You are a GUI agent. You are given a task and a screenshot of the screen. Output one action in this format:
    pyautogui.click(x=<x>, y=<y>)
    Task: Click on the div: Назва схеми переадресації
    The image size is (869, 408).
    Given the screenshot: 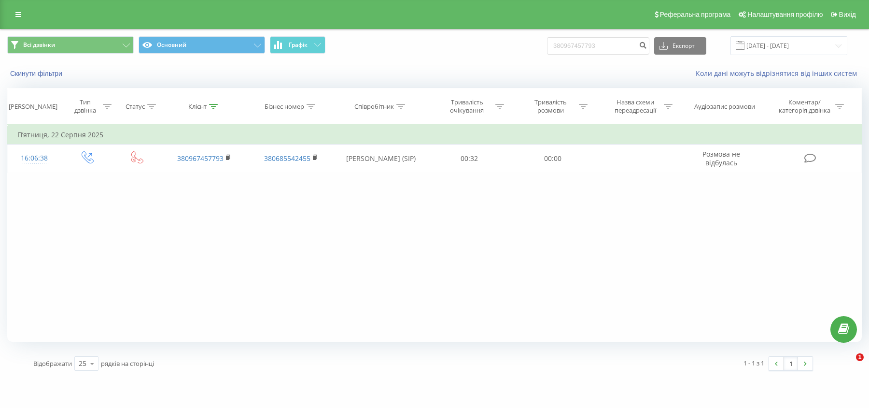 What is the action you would take?
    pyautogui.click(x=635, y=106)
    